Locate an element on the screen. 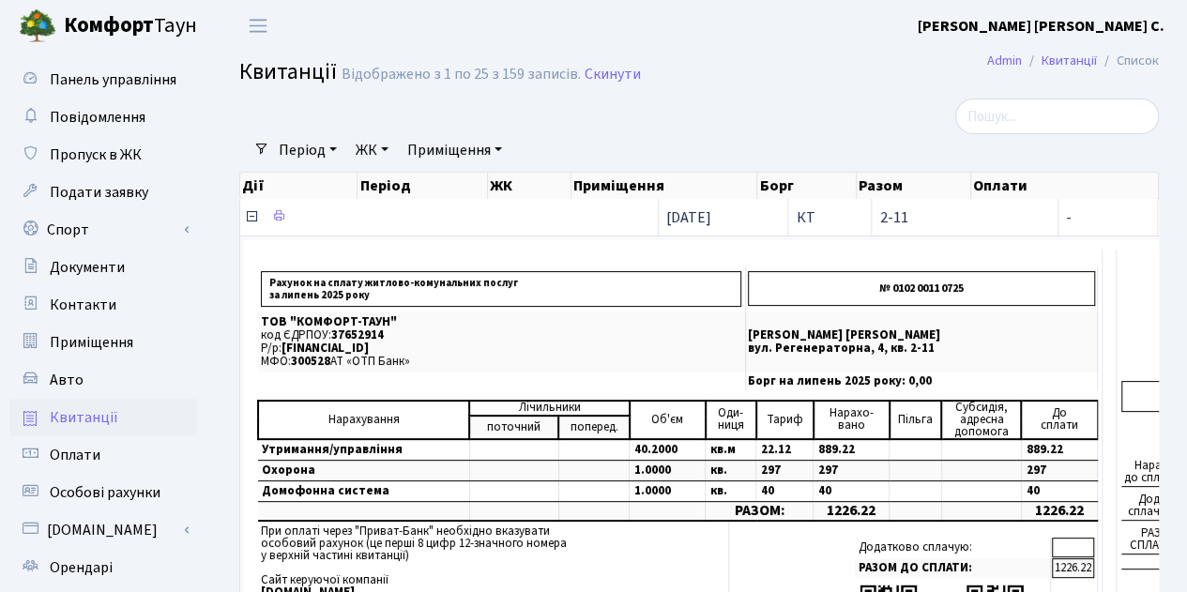  a: Період is located at coordinates (308, 150).